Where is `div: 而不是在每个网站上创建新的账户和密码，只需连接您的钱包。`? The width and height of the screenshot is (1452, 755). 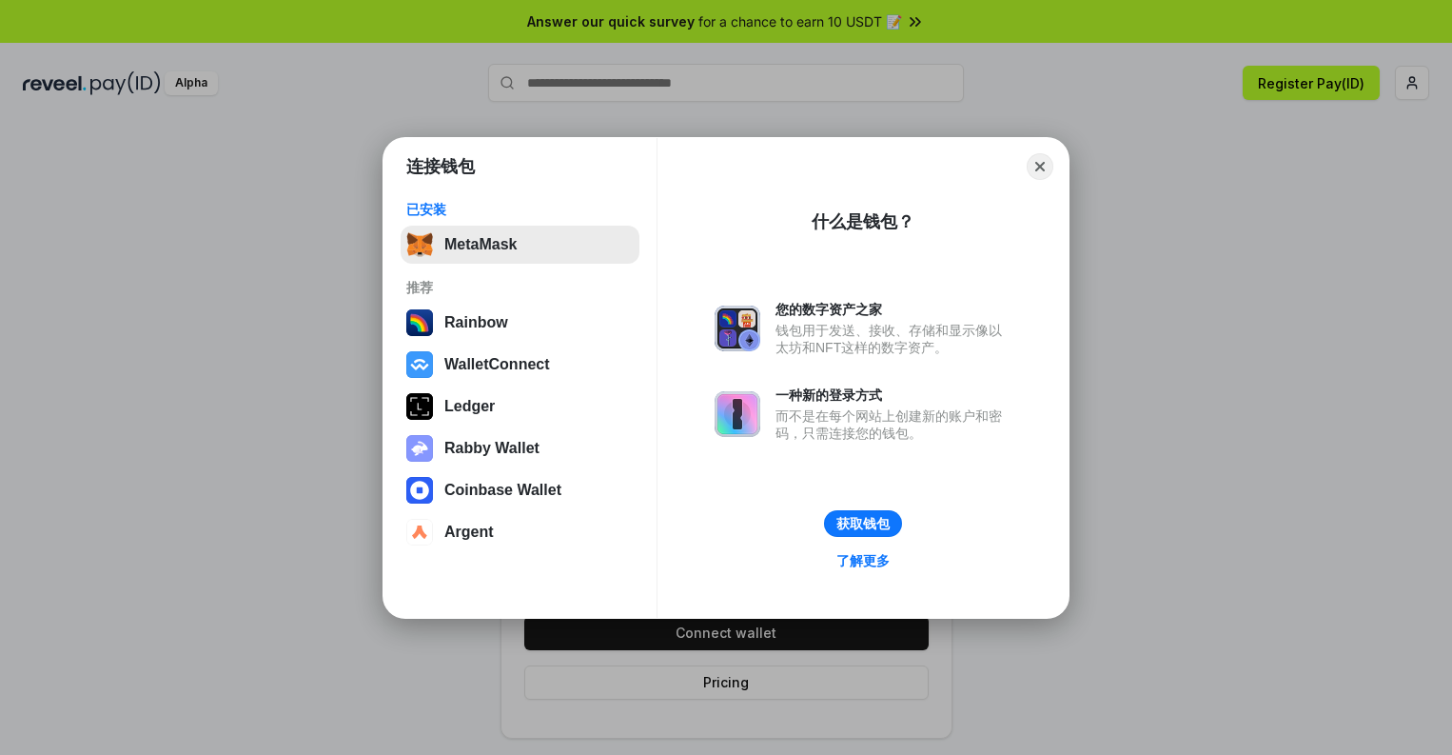 div: 而不是在每个网站上创建新的账户和密码，只需连接您的钱包。 is located at coordinates (894, 424).